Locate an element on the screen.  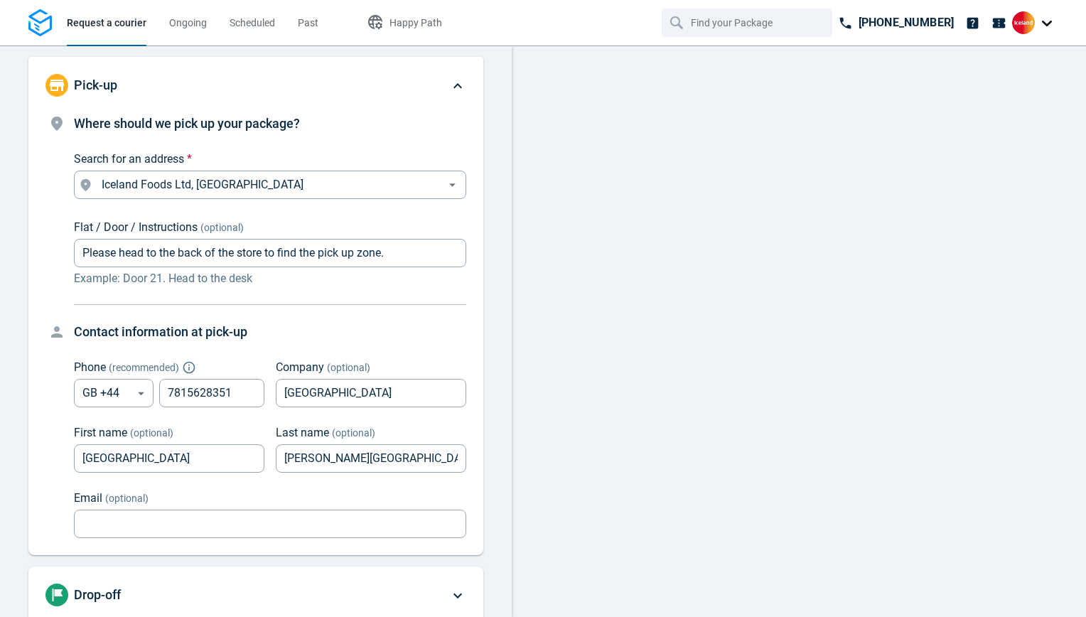
span: First name is located at coordinates (100, 432).